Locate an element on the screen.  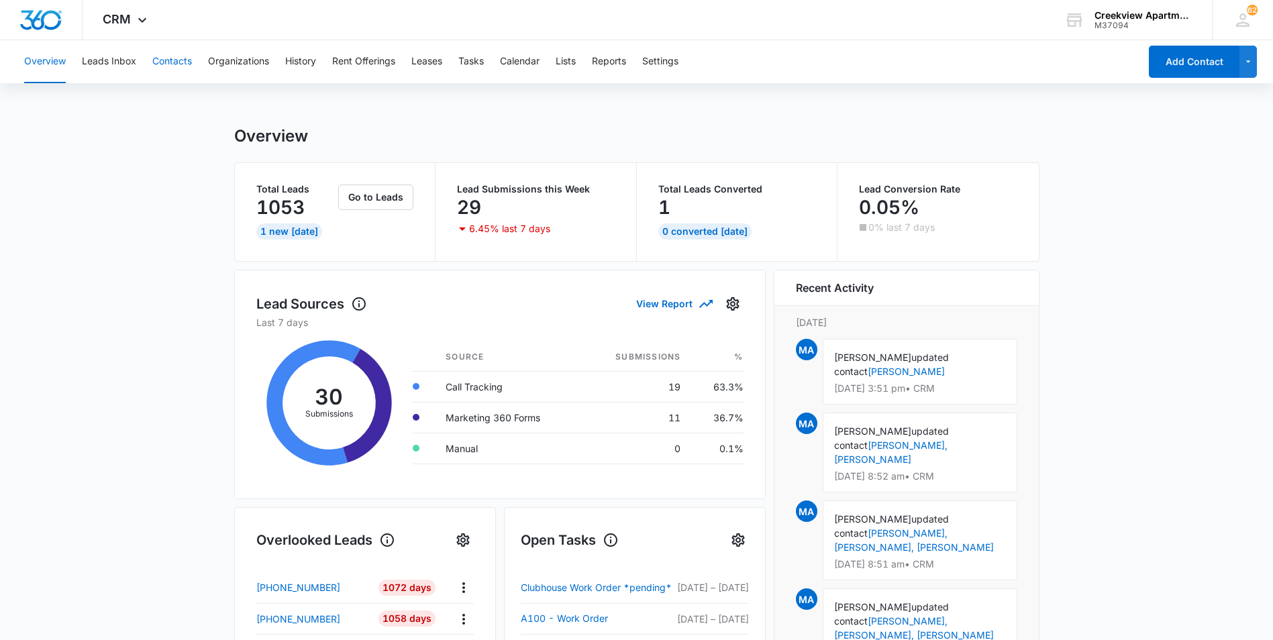
a: Go to Leads is located at coordinates (376, 197).